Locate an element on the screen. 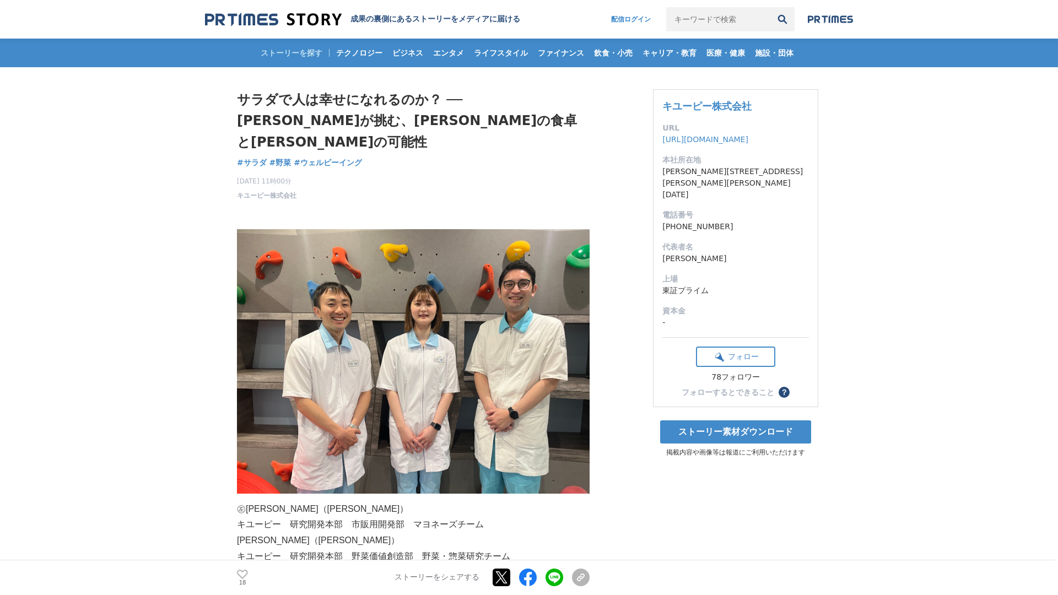  span: #ウェルビーイング is located at coordinates (328, 163).